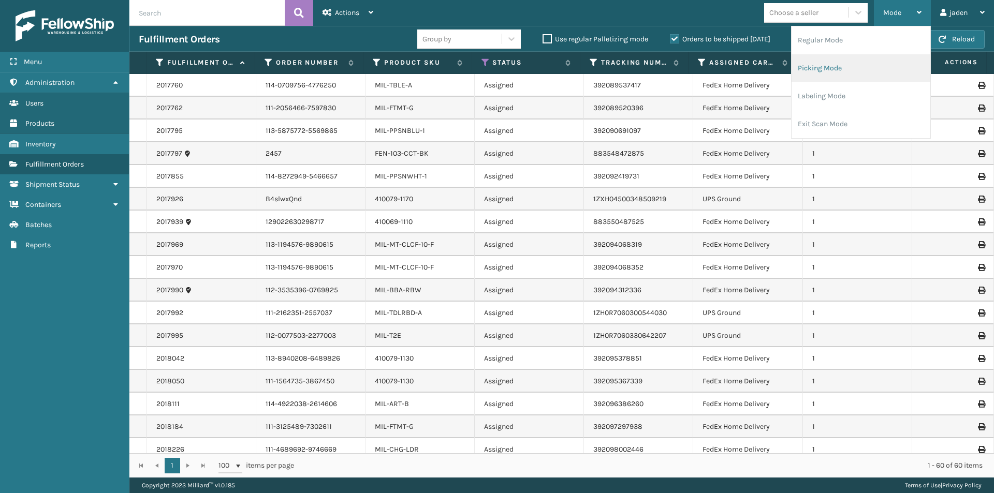  I want to click on td: 111-2056466-7597830, so click(310, 108).